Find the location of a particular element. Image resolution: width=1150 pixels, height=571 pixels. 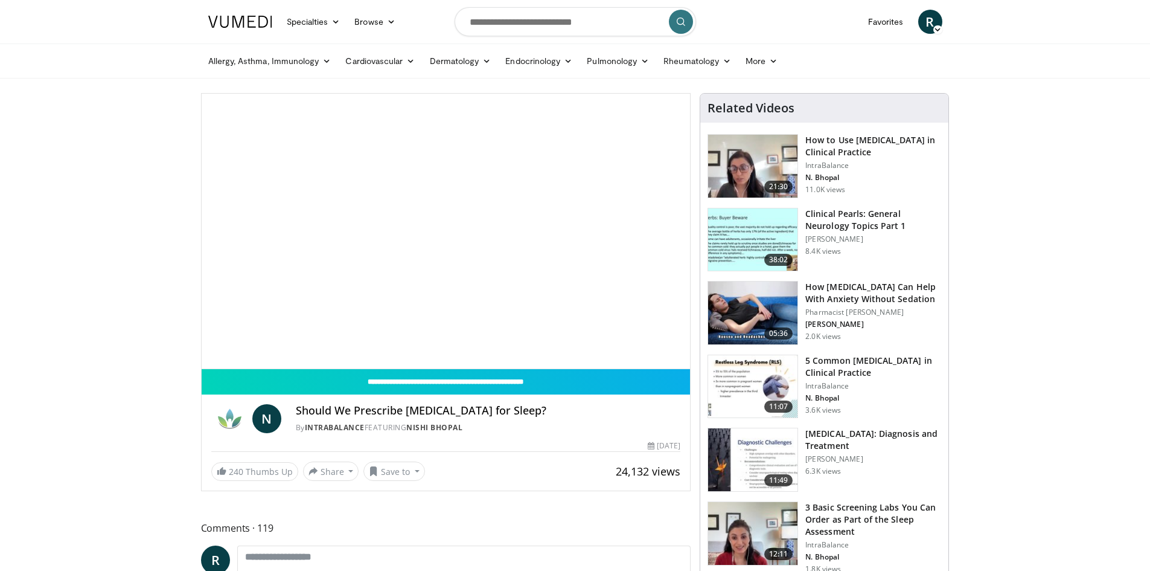

a: Favorites is located at coordinates (886, 22).